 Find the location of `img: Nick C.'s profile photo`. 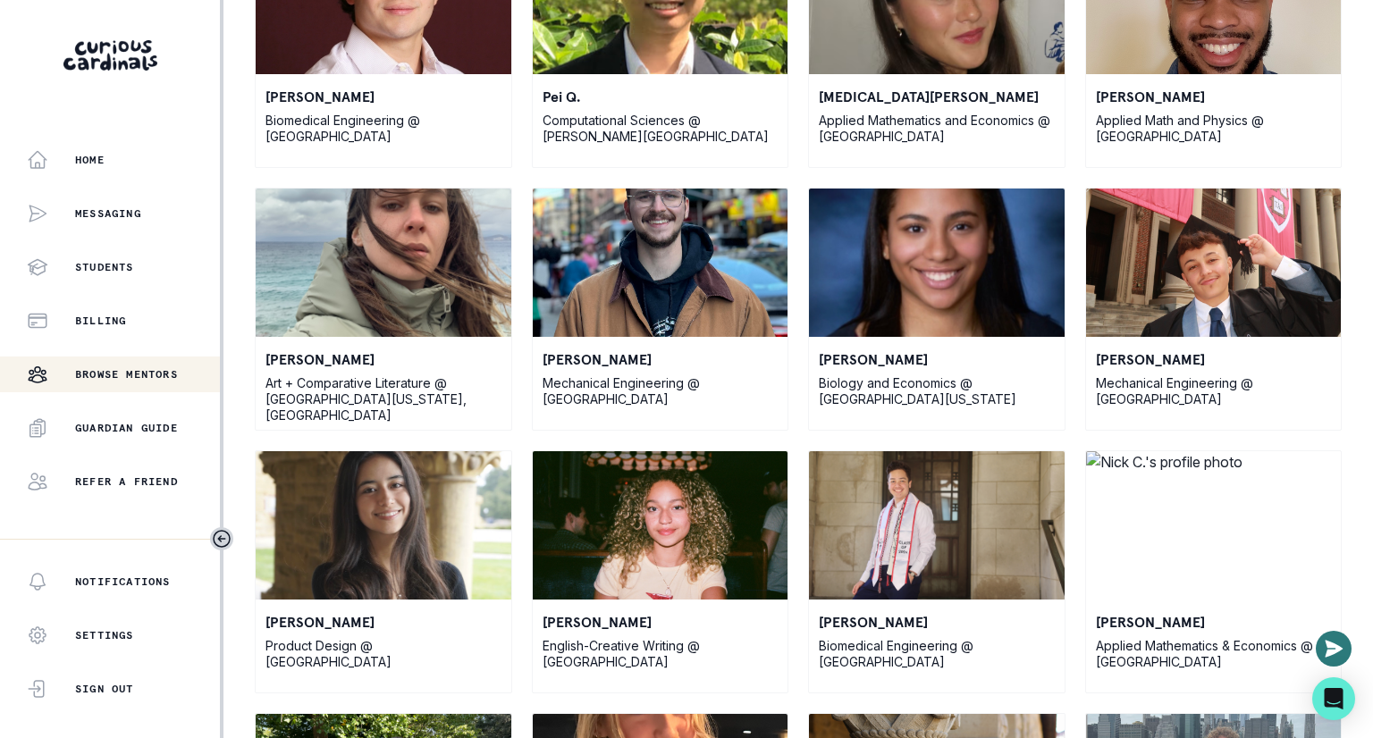

img: Nick C.'s profile photo is located at coordinates (1214, 526).